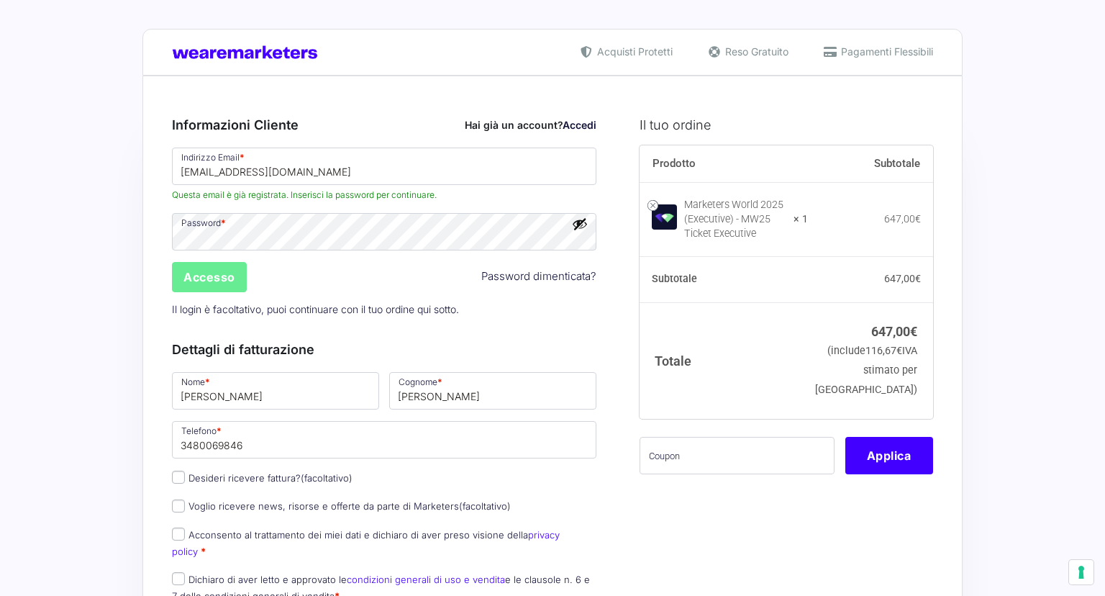 Image resolution: width=1105 pixels, height=596 pixels. What do you see at coordinates (384, 166) in the screenshot?
I see `input: Indirizzo Email *` at bounding box center [384, 166].